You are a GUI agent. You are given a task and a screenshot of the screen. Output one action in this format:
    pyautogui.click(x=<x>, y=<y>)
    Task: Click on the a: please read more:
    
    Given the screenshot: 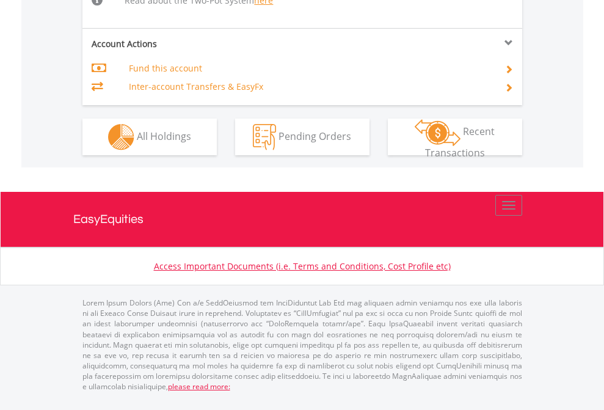 What is the action you would take?
    pyautogui.click(x=199, y=386)
    